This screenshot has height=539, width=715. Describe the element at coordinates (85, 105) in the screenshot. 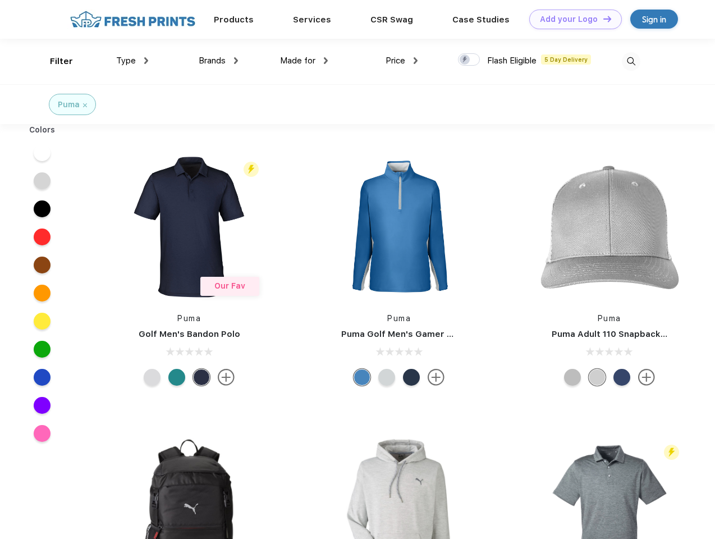

I see `img: filter_cancel.svg` at that location.